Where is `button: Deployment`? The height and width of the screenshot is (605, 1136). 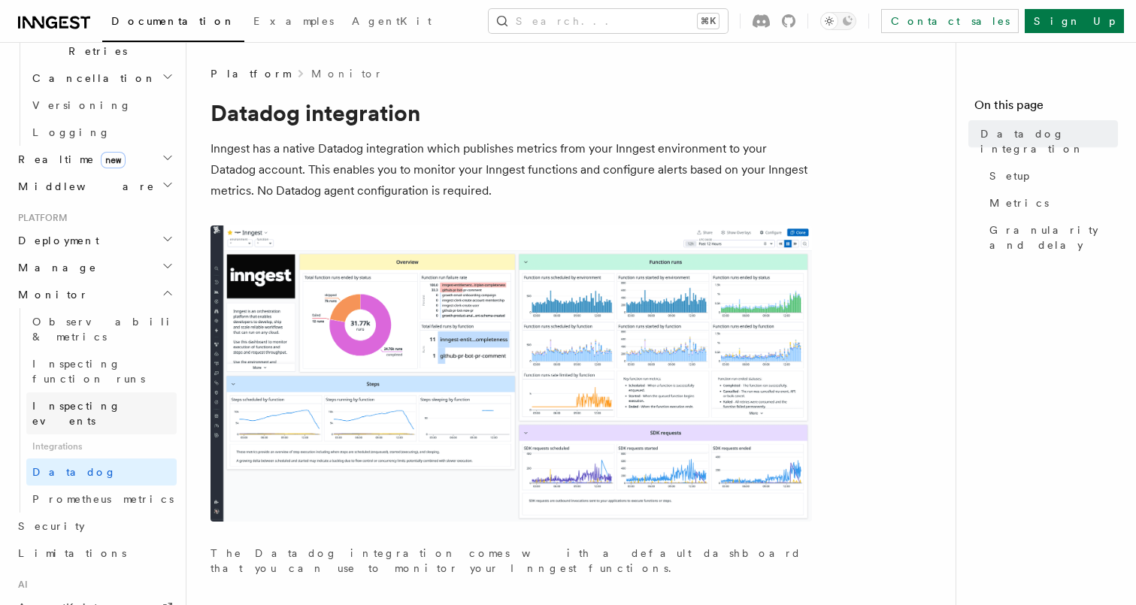
button: Deployment is located at coordinates (94, 241).